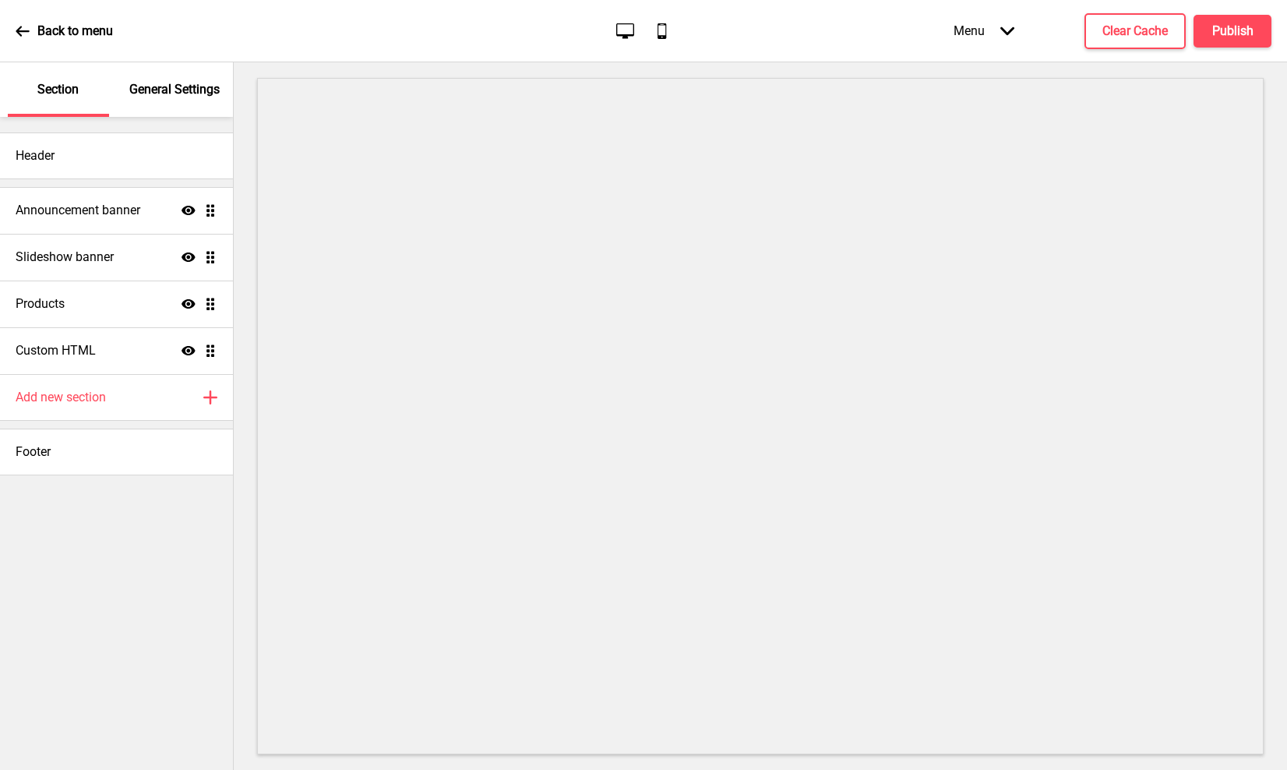  I want to click on h4: Footer, so click(33, 452).